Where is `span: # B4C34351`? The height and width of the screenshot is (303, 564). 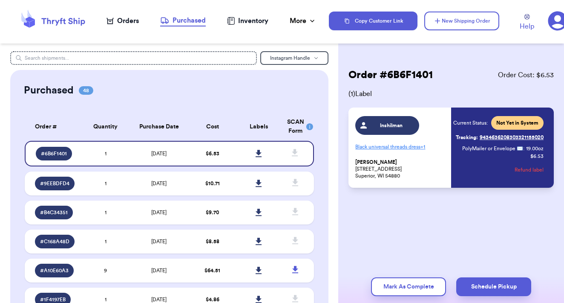 span: # B4C34351 is located at coordinates (54, 212).